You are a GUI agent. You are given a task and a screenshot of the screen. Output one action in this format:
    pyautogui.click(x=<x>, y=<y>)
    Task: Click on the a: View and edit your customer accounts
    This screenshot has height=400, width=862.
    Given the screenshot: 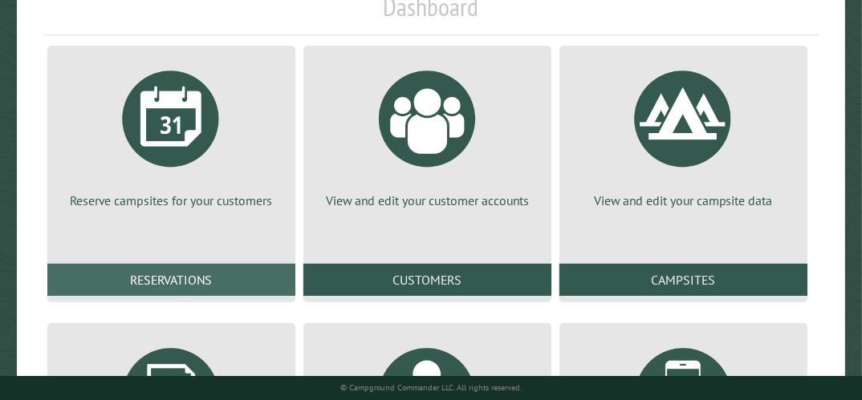 What is the action you would take?
    pyautogui.click(x=427, y=134)
    